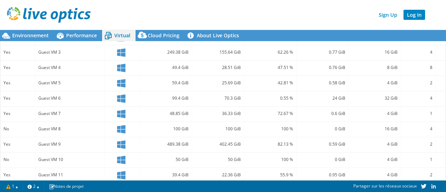 The width and height of the screenshot is (446, 192). Describe the element at coordinates (415, 15) in the screenshot. I see `a: Log In` at that location.